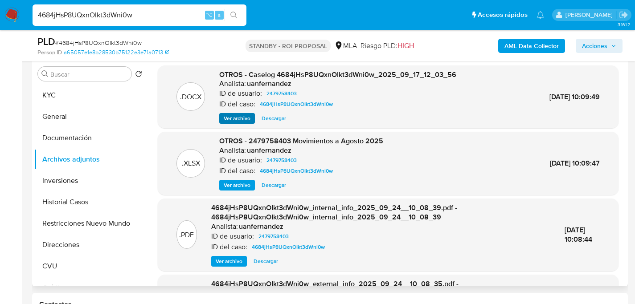 This screenshot has width=635, height=304. I want to click on span: Acciones, so click(594, 46).